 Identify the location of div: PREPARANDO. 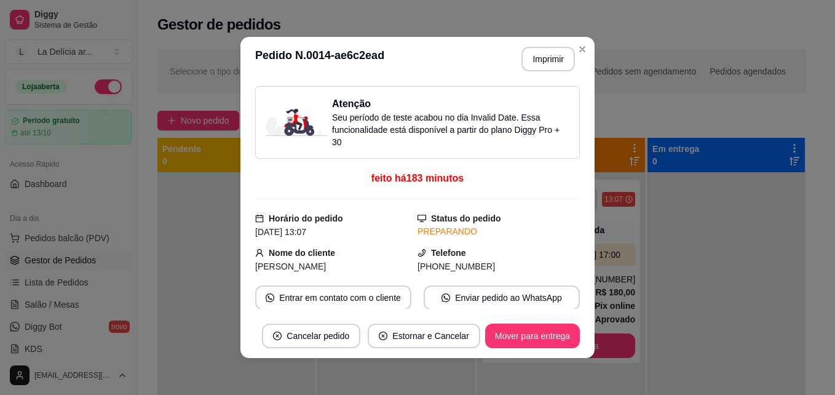
(499, 231).